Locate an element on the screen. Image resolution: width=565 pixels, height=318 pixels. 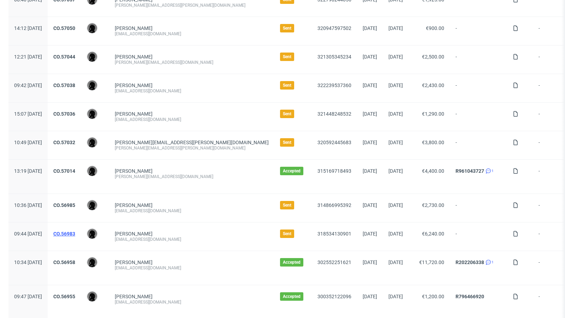
a: CO.56955 is located at coordinates (64, 297).